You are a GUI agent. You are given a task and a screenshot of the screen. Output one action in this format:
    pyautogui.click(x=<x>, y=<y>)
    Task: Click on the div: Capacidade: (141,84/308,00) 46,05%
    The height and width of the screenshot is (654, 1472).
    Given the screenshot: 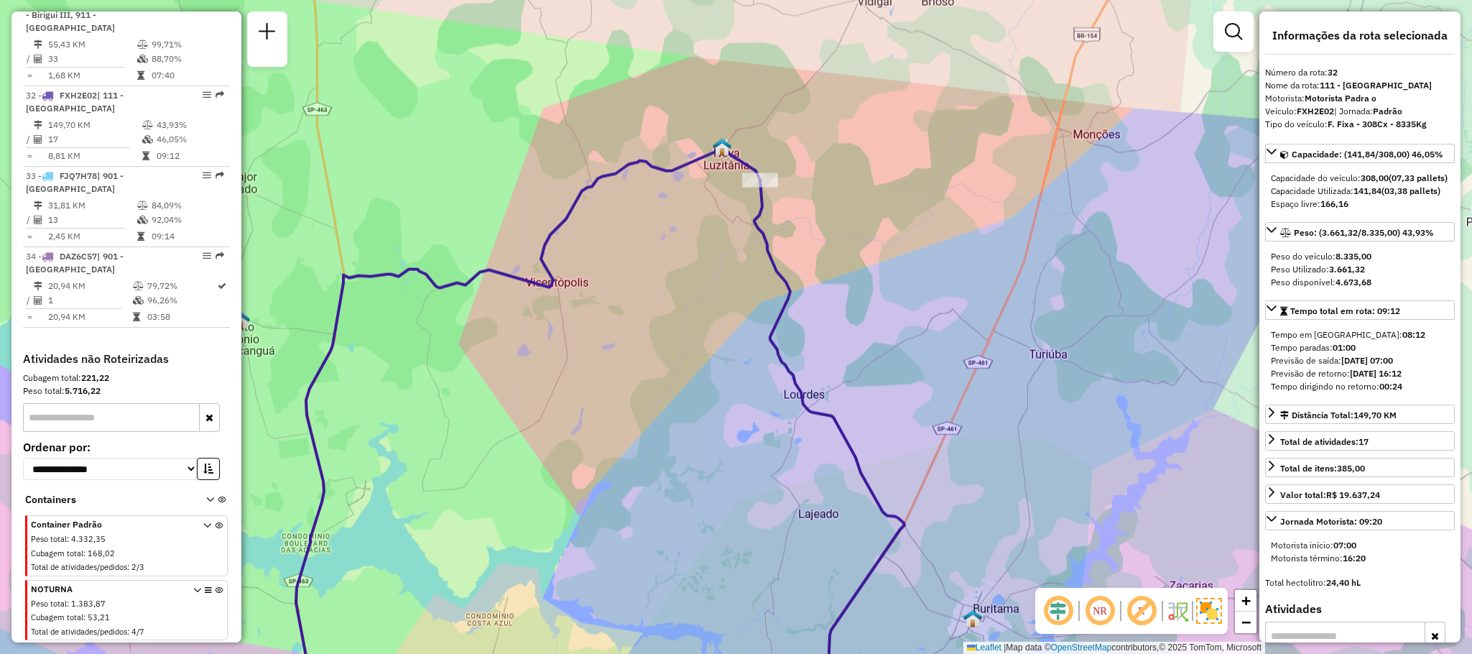 What is the action you would take?
    pyautogui.click(x=1360, y=191)
    